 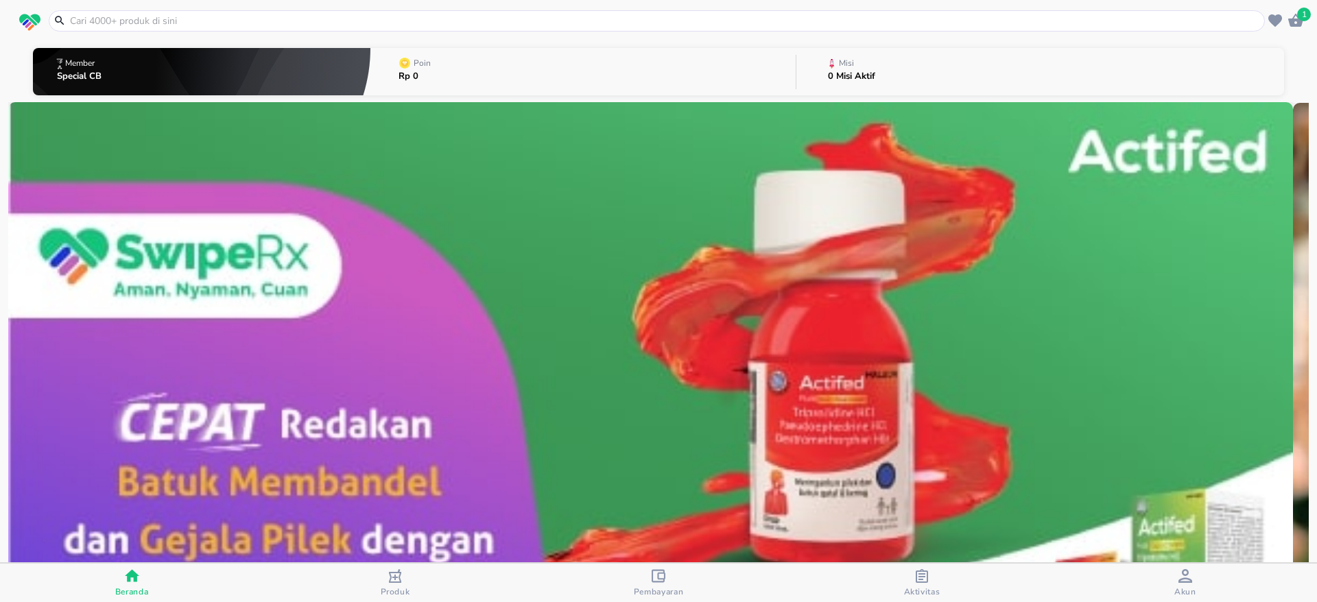 What do you see at coordinates (416, 76) in the screenshot?
I see `p: Rp 0` at bounding box center [416, 76].